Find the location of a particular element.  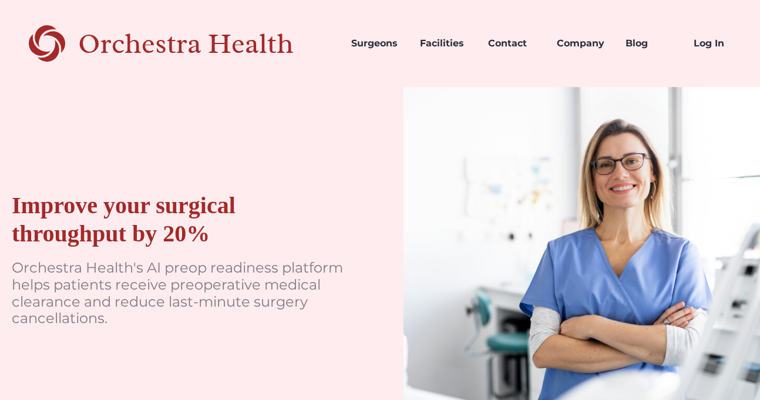

a: Log In is located at coordinates (719, 43).